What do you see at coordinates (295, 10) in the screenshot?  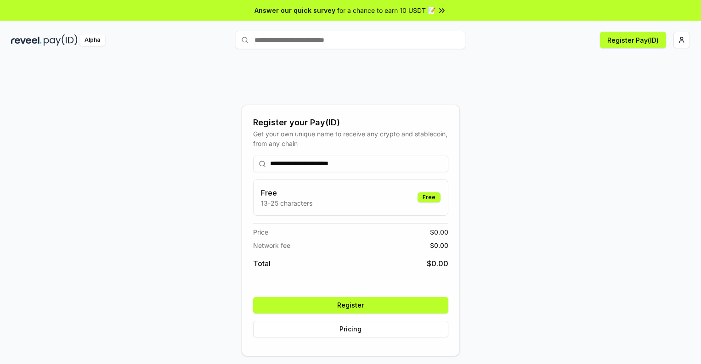 I see `span: Answer our quick survey` at bounding box center [295, 10].